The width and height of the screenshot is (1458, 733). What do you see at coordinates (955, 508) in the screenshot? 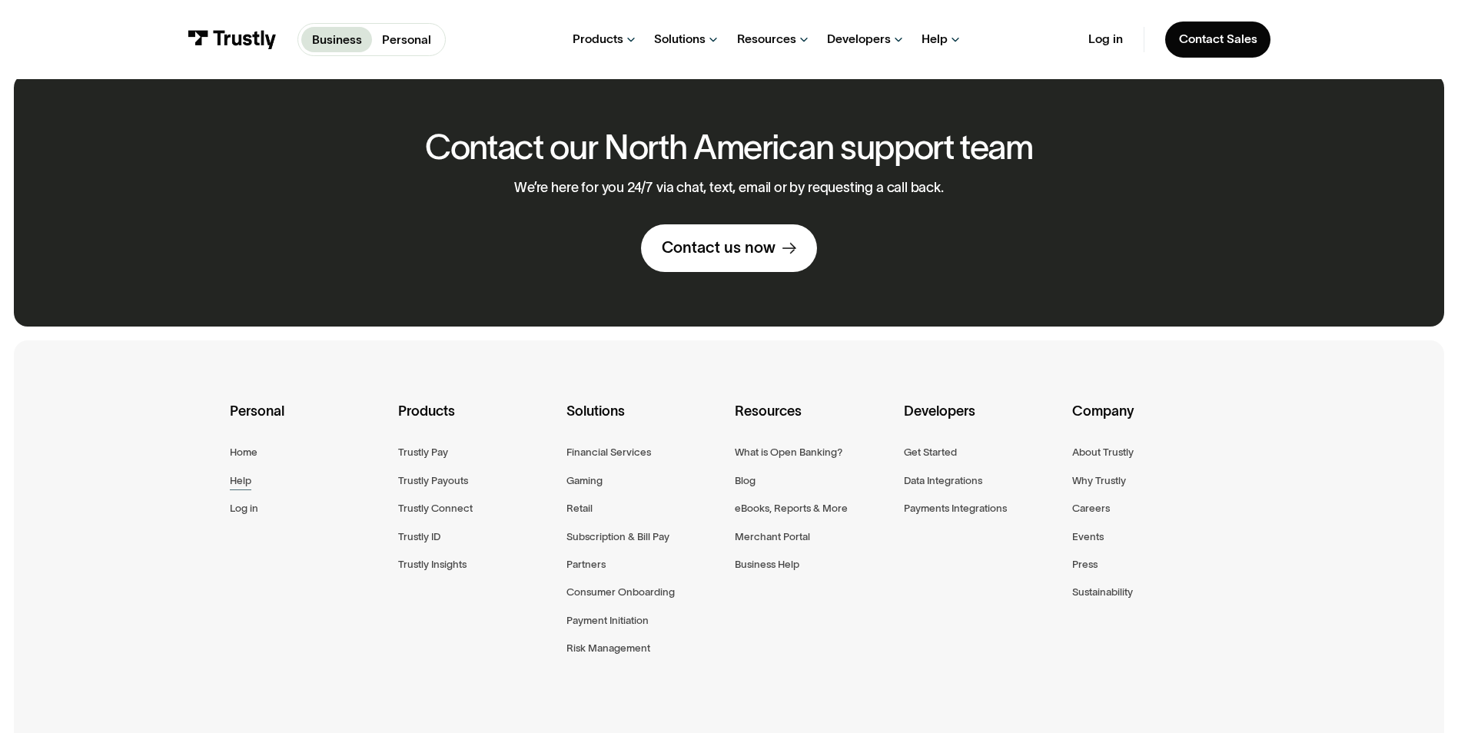
I see `a: Payments Integrations` at bounding box center [955, 508].